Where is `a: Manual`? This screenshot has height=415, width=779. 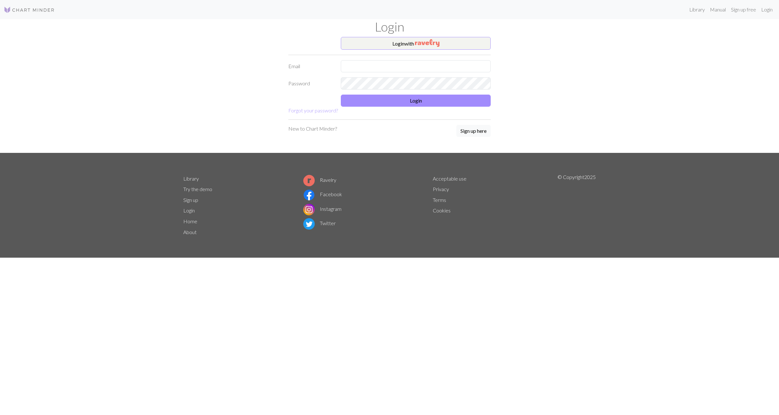
a: Manual is located at coordinates (718, 10).